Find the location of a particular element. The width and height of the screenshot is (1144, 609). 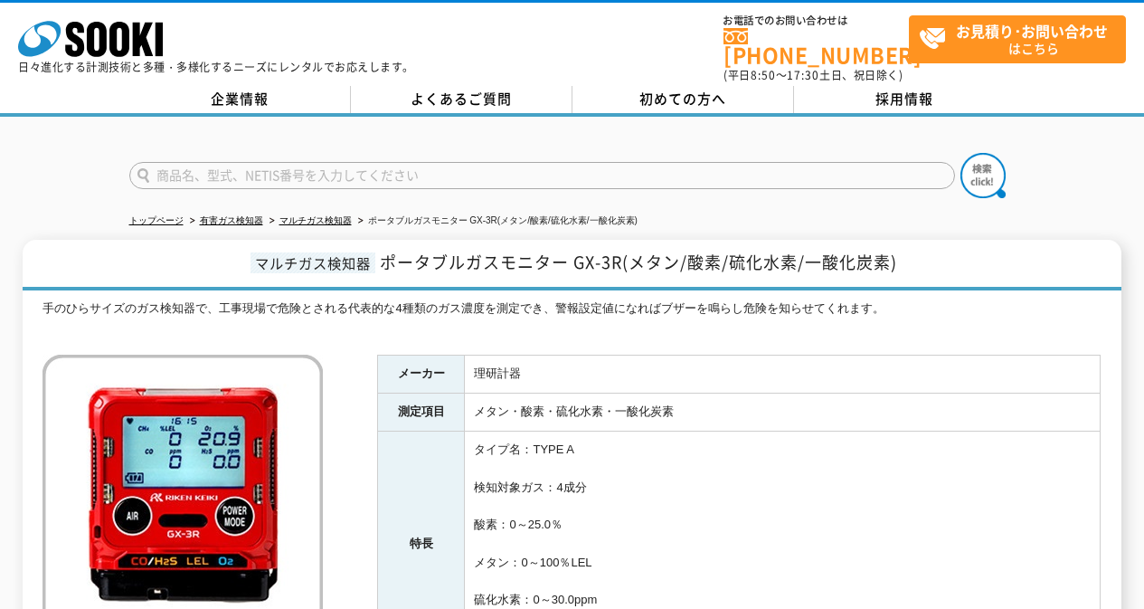

span: お電話でのお問い合わせは is located at coordinates (816, 21).